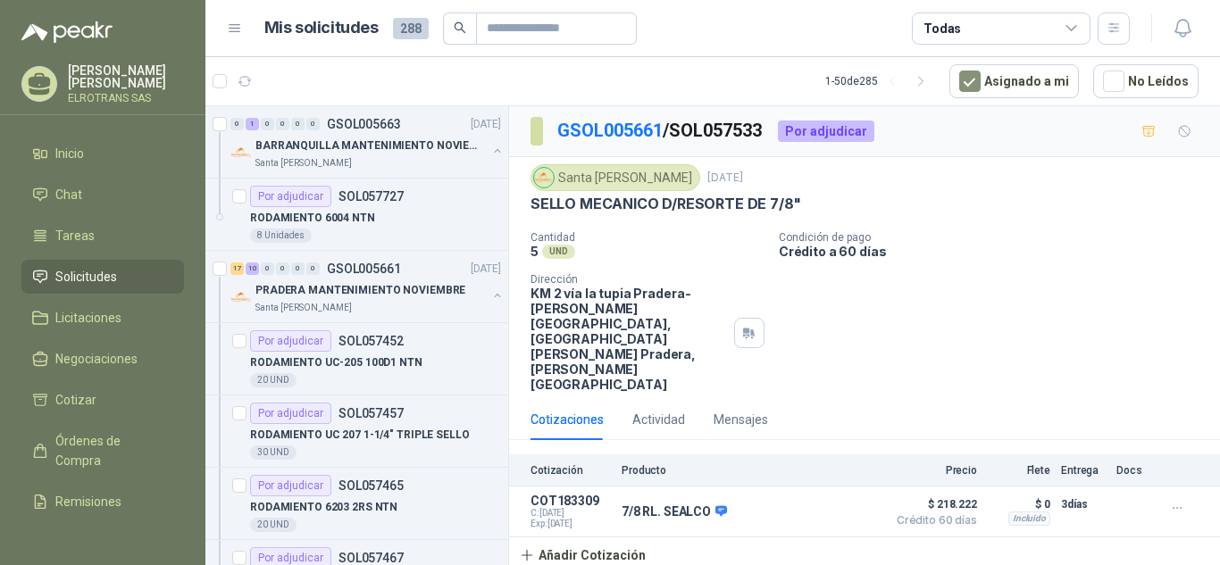 This screenshot has width=1220, height=565. What do you see at coordinates (371, 414) in the screenshot?
I see `p: SOL057457` at bounding box center [371, 414].